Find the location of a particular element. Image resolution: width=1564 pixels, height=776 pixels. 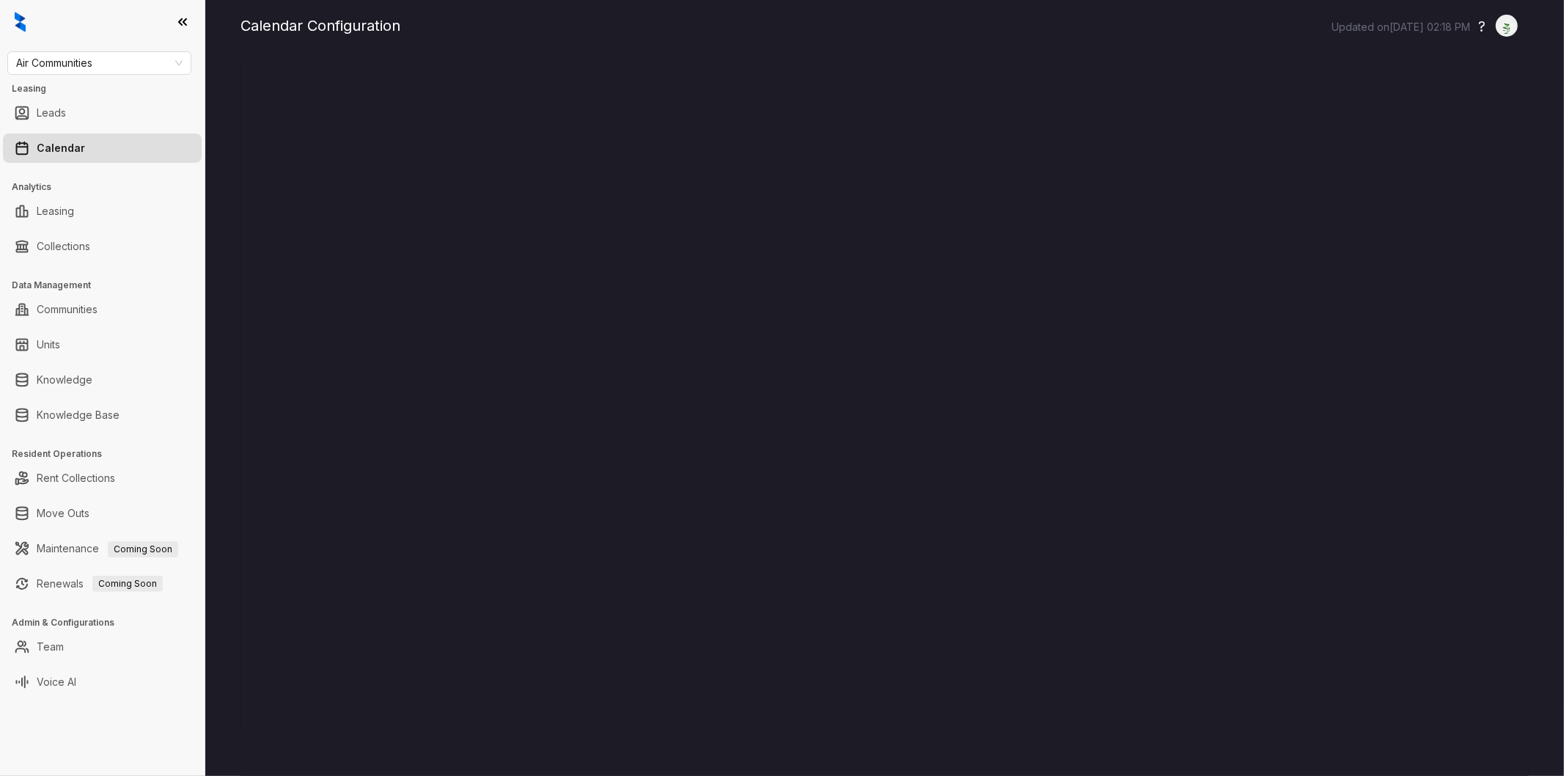

a: Knowledge is located at coordinates (65, 380).